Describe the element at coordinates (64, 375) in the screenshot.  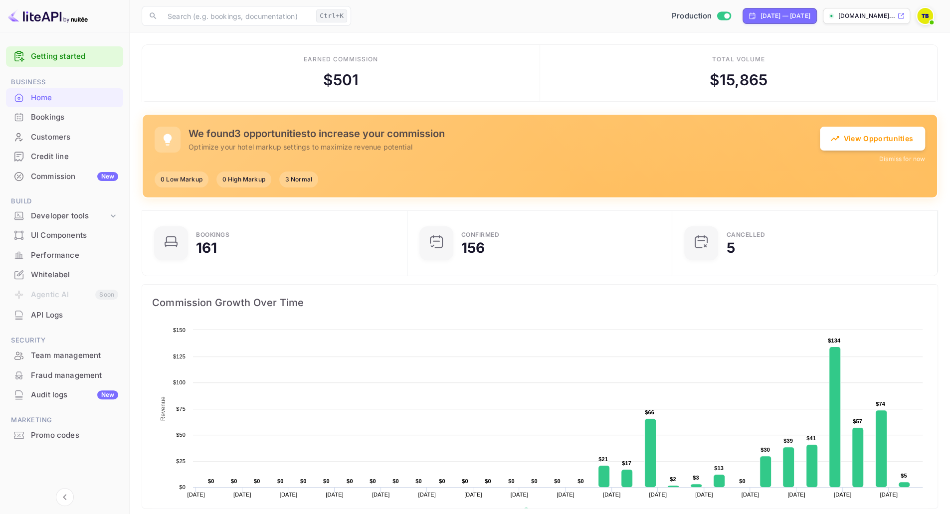
I see `a: Fraud management` at that location.